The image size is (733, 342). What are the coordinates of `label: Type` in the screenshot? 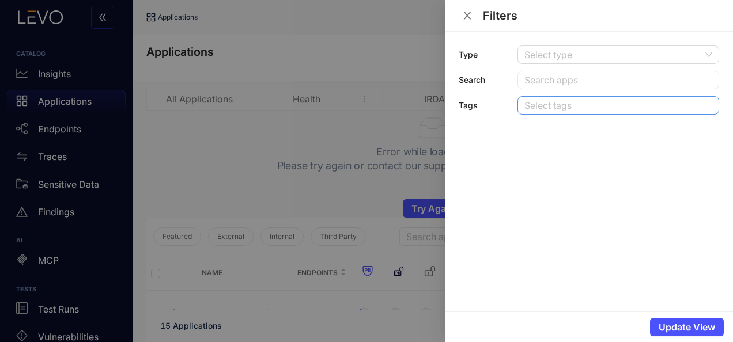 It's located at (468, 55).